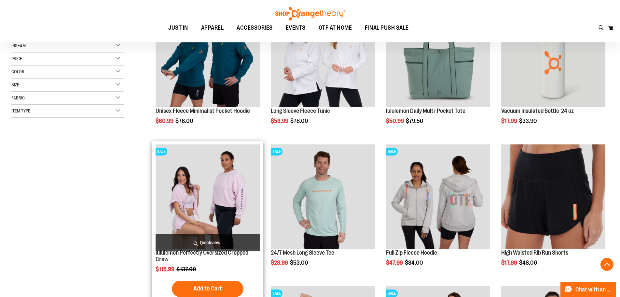 The image size is (620, 297). I want to click on span: $137.00, so click(187, 269).